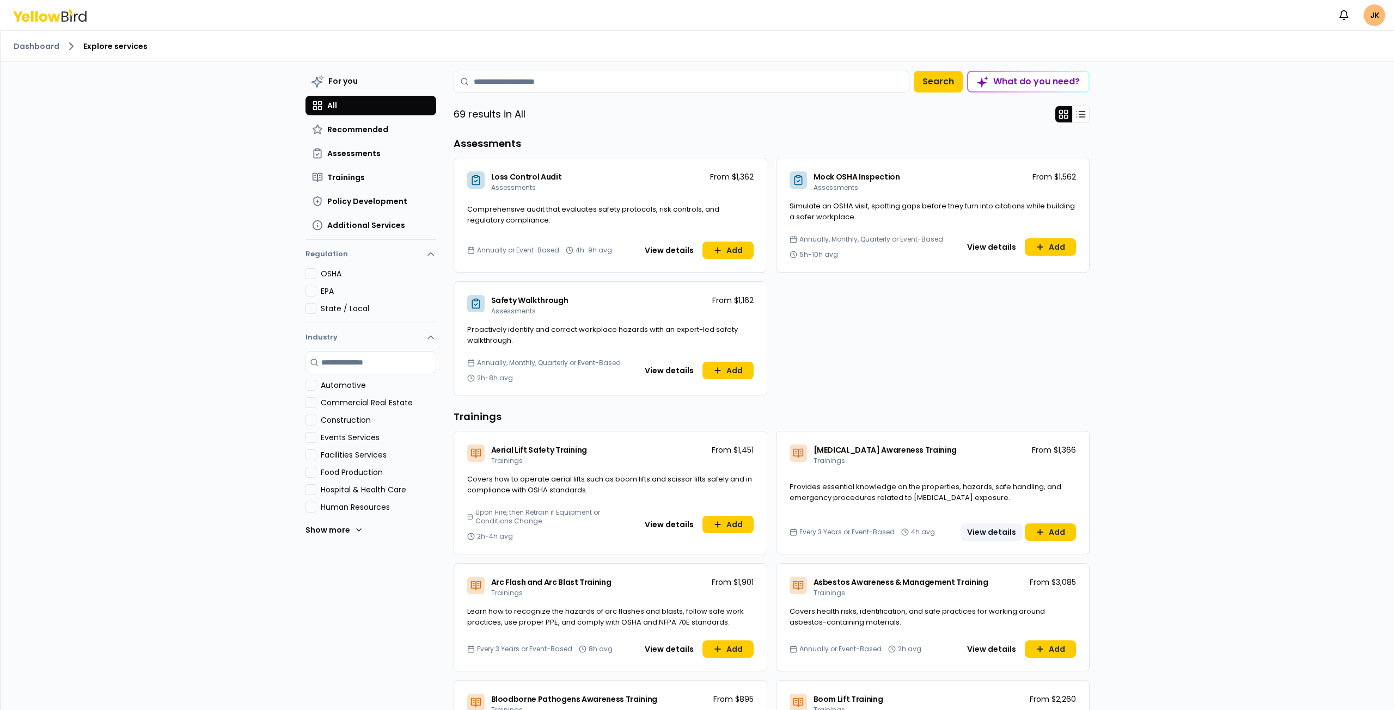 The height and width of the screenshot is (710, 1394). What do you see at coordinates (733, 700) in the screenshot?
I see `p: From $895` at bounding box center [733, 700].